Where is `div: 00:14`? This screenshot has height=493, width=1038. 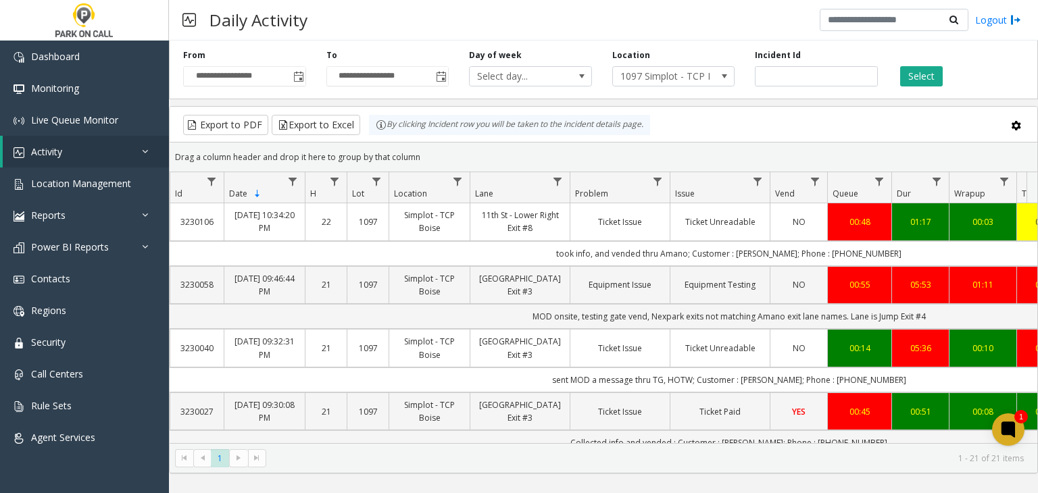 div: 00:14 is located at coordinates (860, 348).